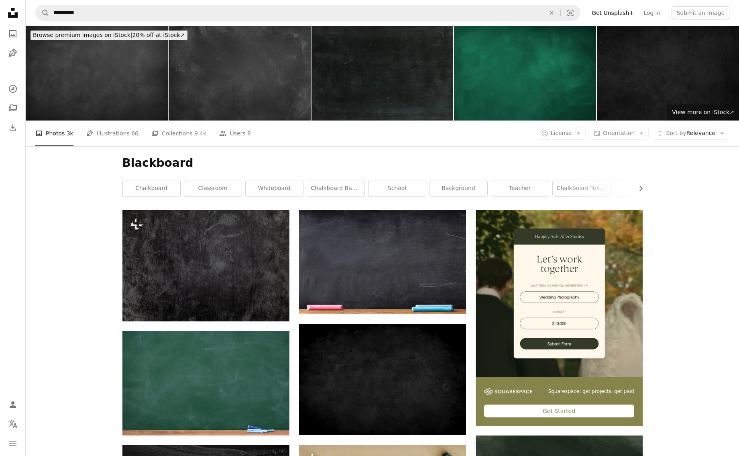  What do you see at coordinates (700, 13) in the screenshot?
I see `button: Submit an image` at bounding box center [700, 13].